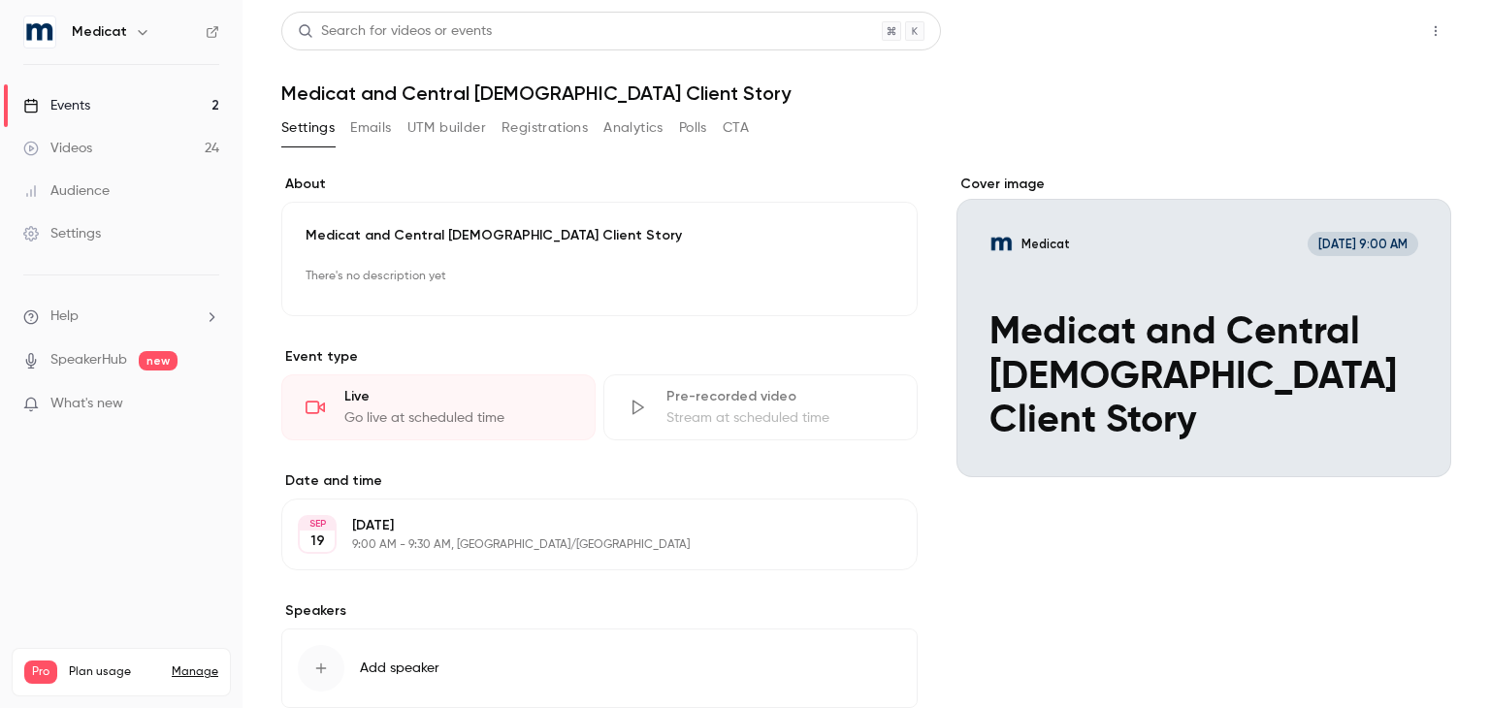  I want to click on div: Videos, so click(57, 148).